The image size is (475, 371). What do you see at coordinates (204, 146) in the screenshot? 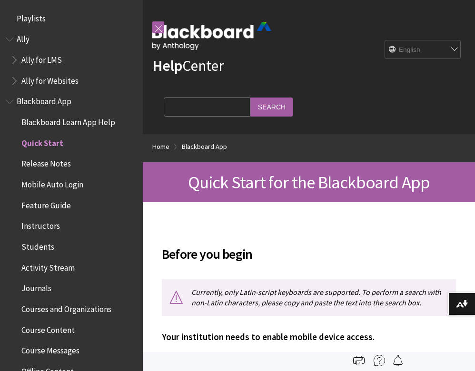
I see `a: Blackboard App` at bounding box center [204, 146].